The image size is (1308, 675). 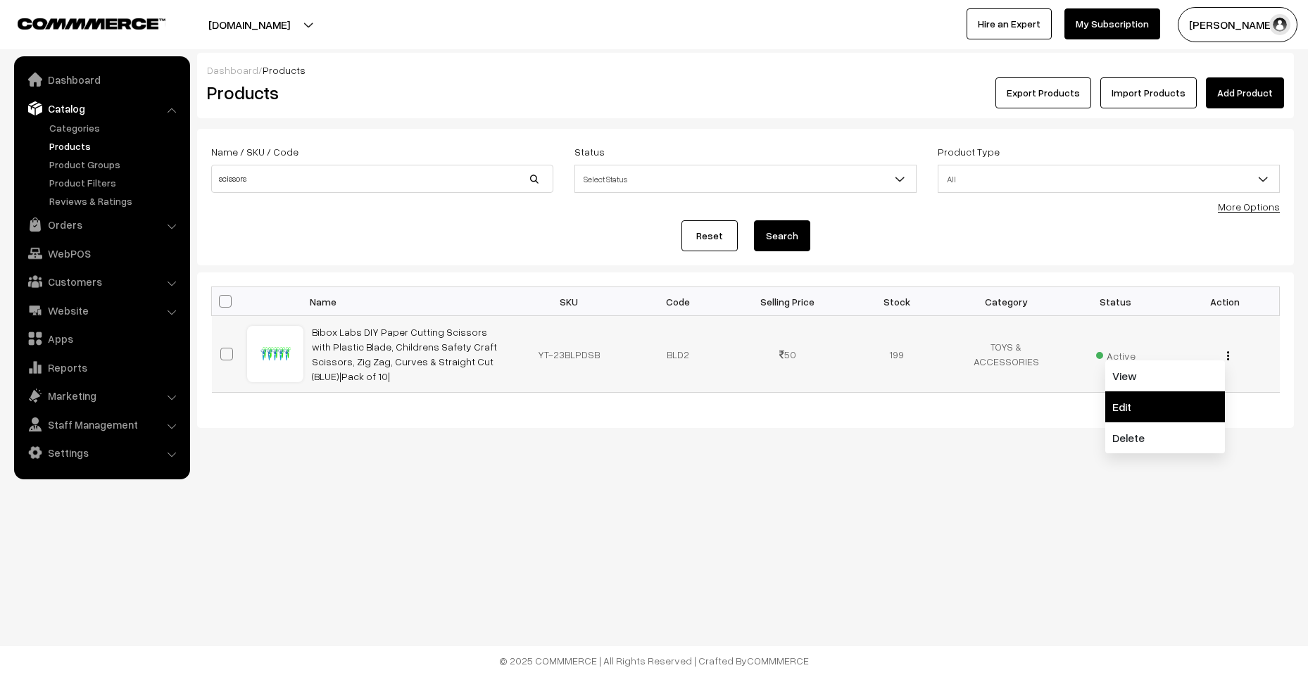 I want to click on h2: Products, so click(x=379, y=92).